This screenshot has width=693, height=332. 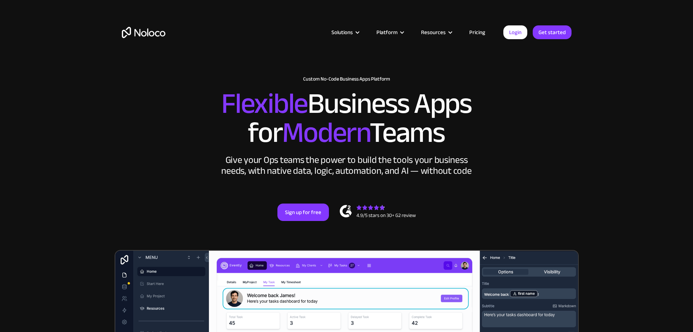 I want to click on a: Get started, so click(x=552, y=32).